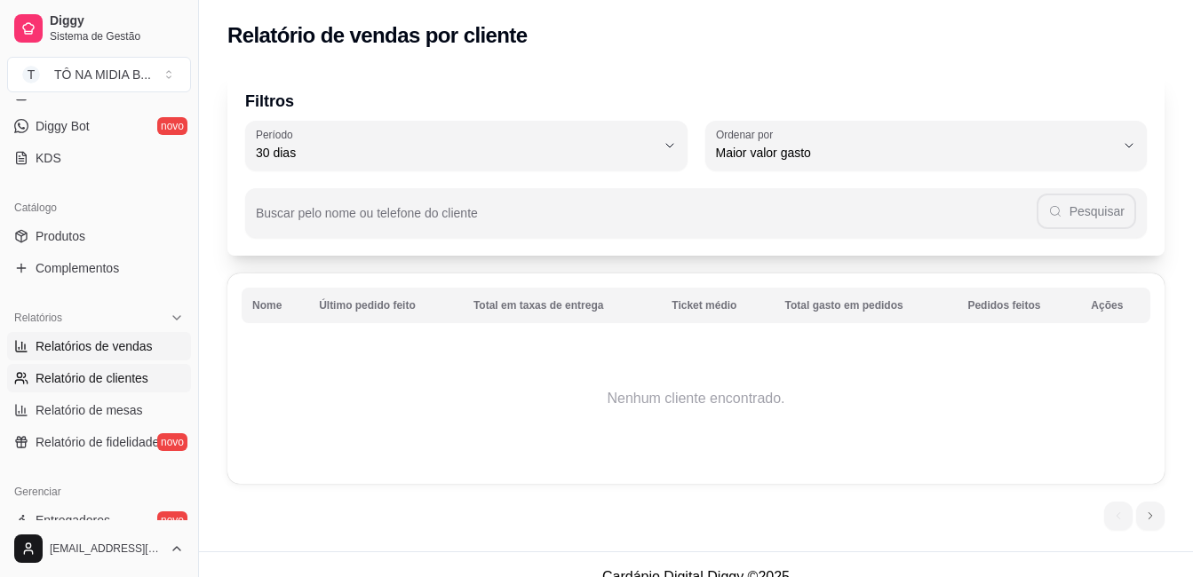  I want to click on span: Relatórios, so click(38, 318).